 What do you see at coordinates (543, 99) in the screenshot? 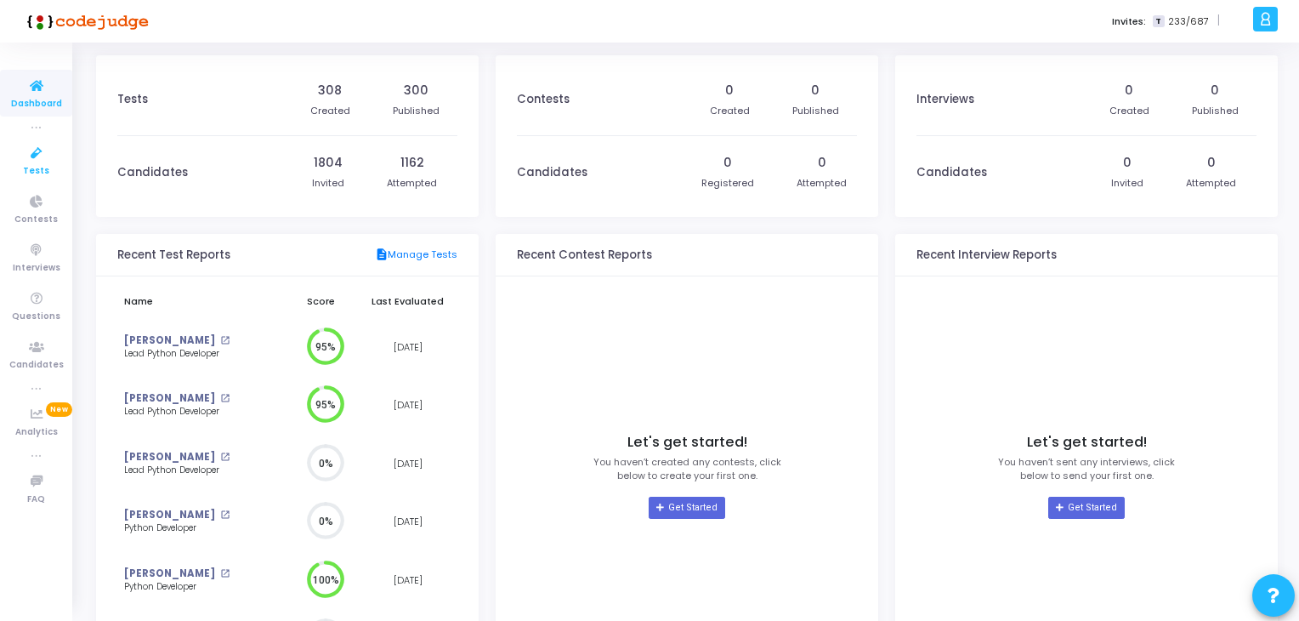
I see `h3: Contests` at bounding box center [543, 99].